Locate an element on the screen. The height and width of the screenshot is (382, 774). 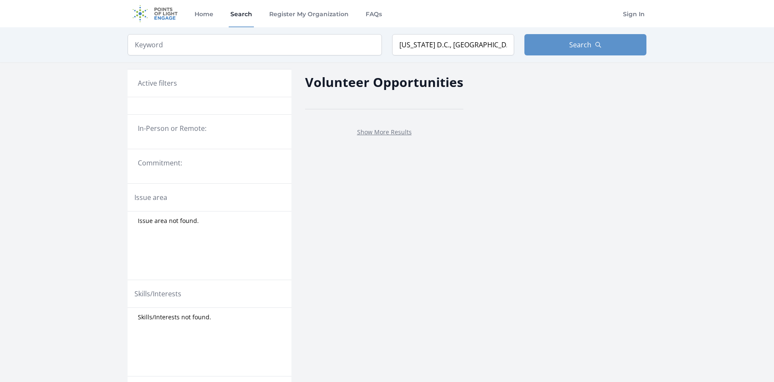
legend: In-Person or Remote: is located at coordinates (210, 128).